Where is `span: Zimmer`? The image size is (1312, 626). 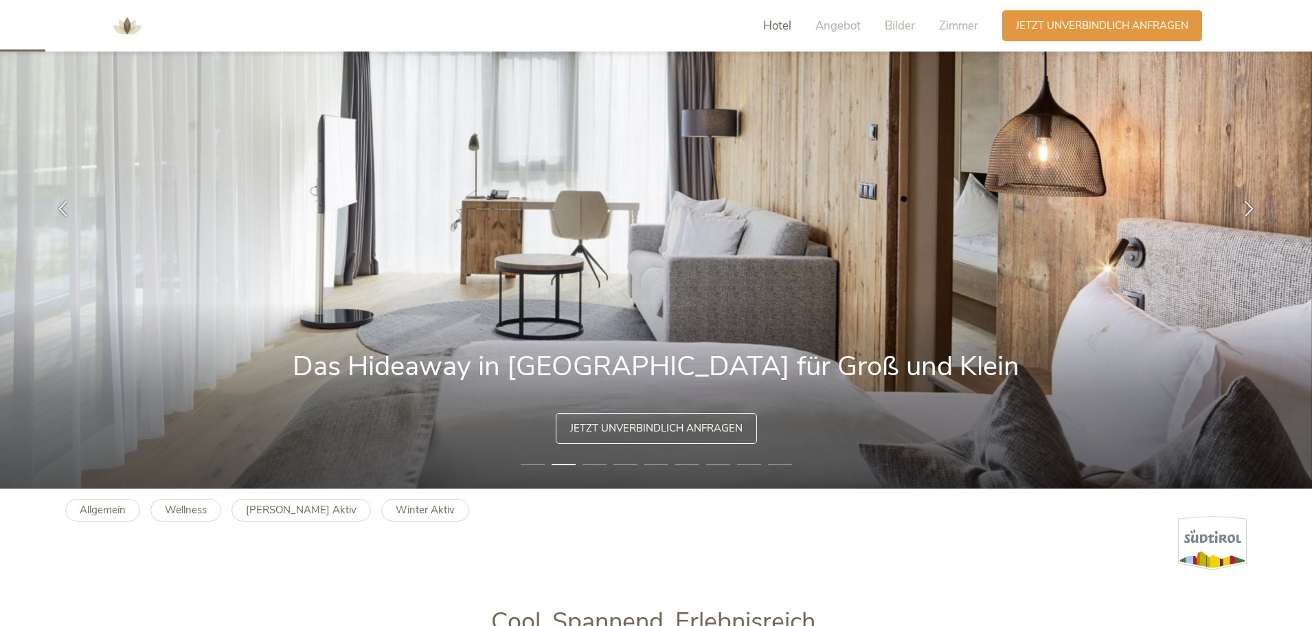
span: Zimmer is located at coordinates (958, 25).